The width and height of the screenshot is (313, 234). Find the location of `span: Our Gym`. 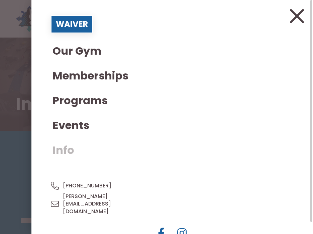

span: Our Gym is located at coordinates (77, 51).